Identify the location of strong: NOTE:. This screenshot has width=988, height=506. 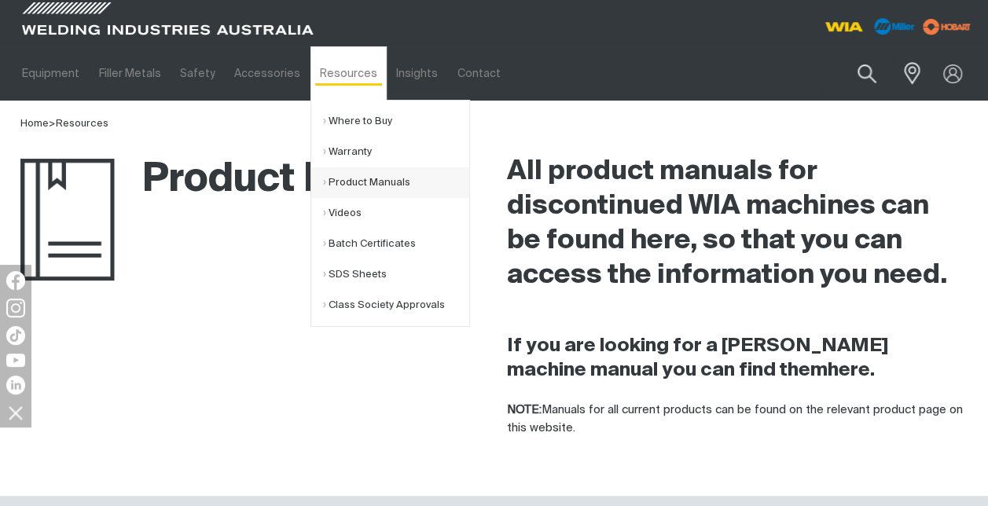
(524, 410).